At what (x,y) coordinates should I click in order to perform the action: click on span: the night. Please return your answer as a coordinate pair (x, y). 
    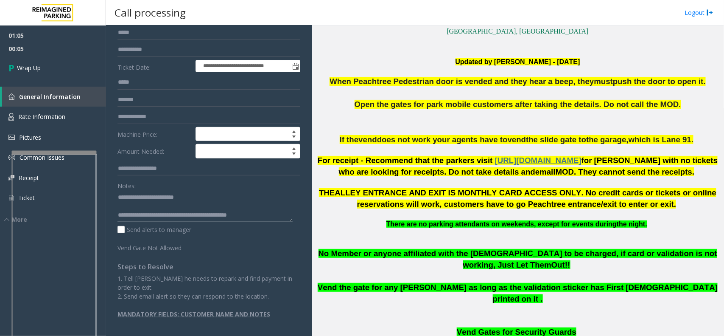
    Looking at the image, I should click on (631, 224).